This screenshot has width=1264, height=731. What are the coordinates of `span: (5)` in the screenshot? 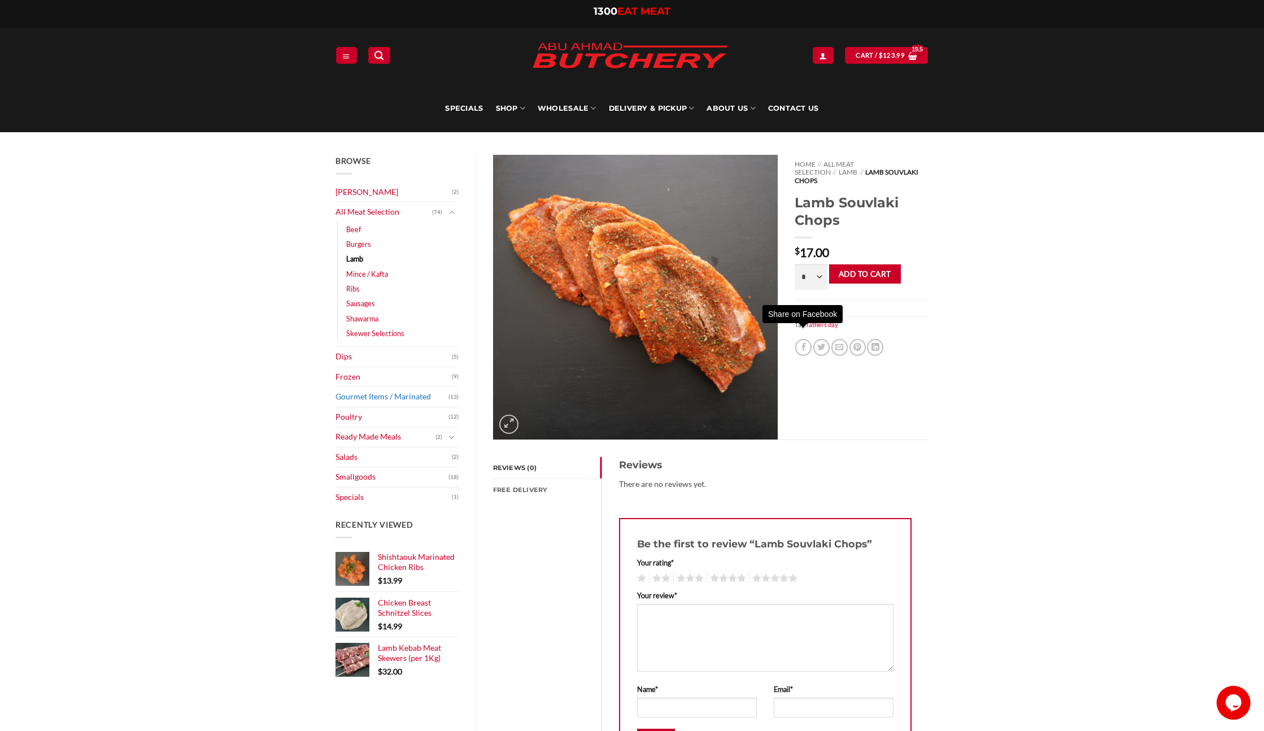 It's located at (455, 357).